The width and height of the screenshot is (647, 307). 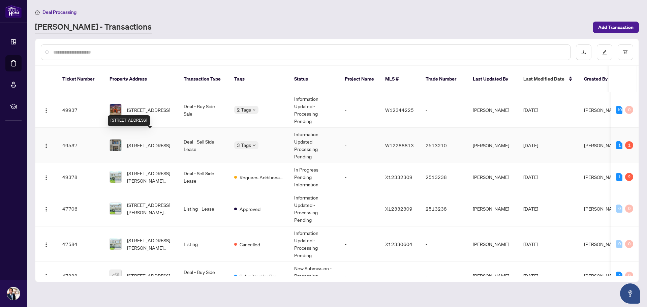 What do you see at coordinates (444, 145) in the screenshot?
I see `td: 2513210` at bounding box center [444, 145].